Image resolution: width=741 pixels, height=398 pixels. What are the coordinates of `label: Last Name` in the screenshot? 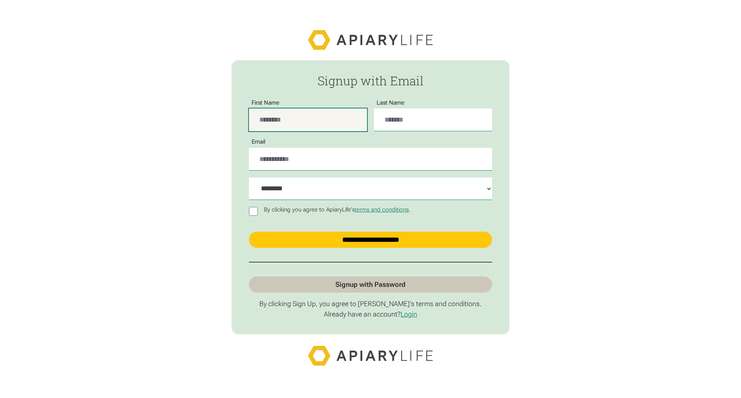 It's located at (390, 103).